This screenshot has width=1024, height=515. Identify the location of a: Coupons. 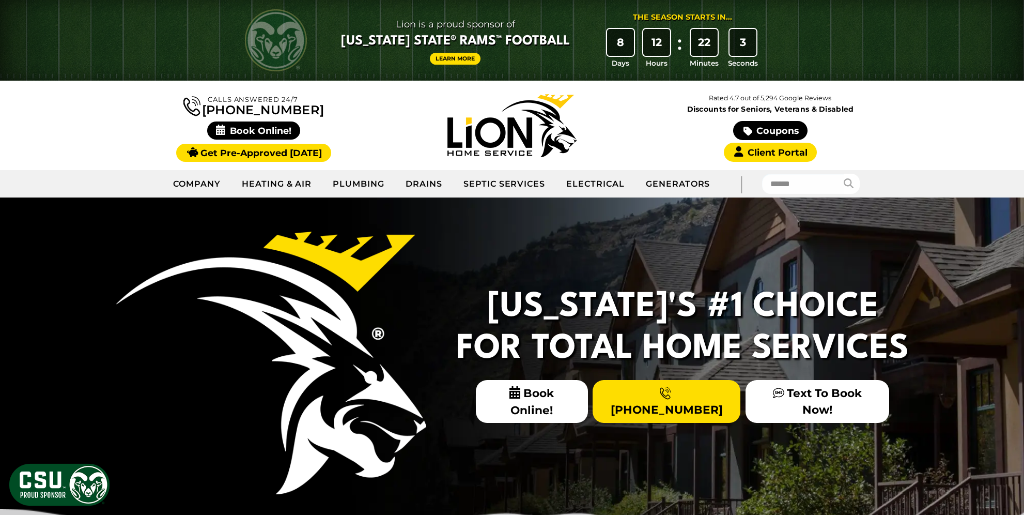
(770, 130).